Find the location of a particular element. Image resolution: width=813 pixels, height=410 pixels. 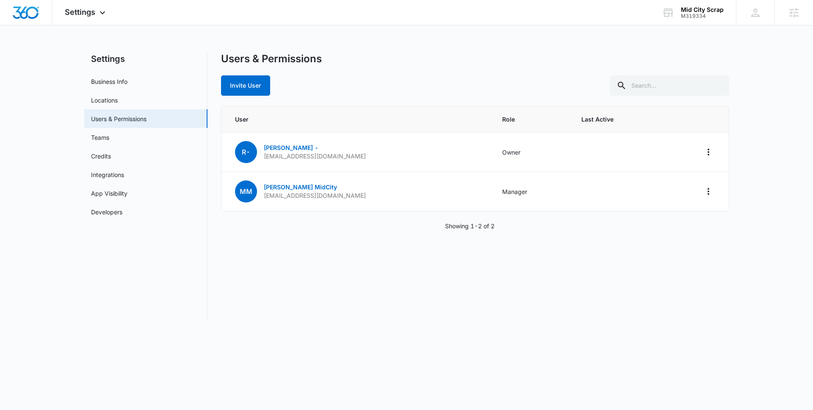

div: account name is located at coordinates (702, 10).